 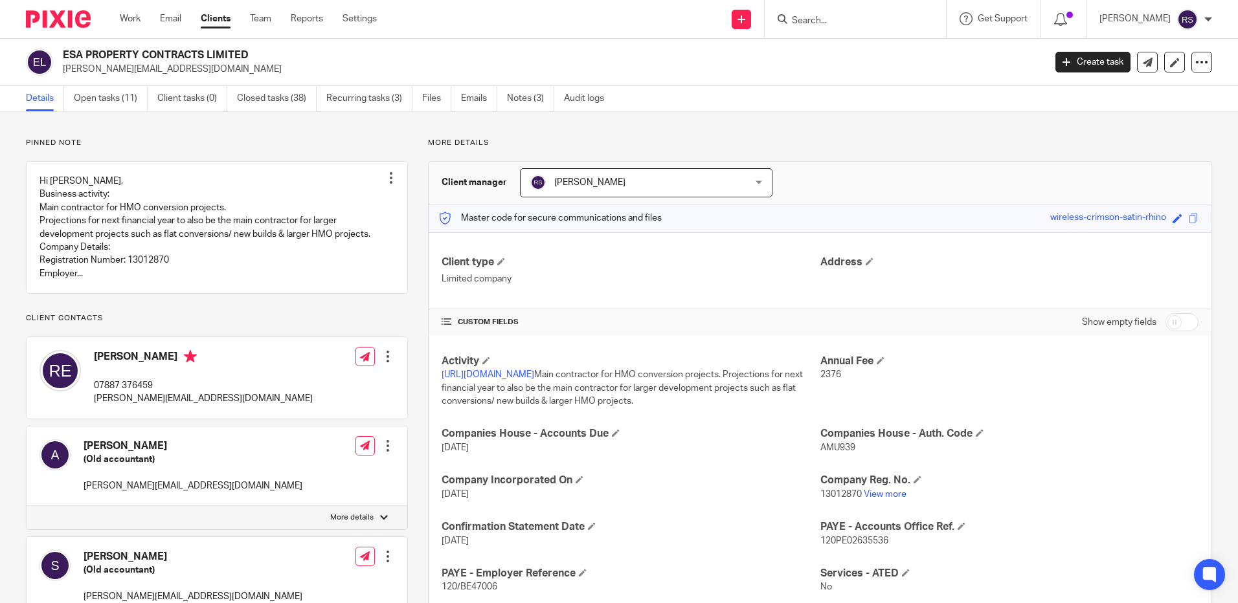 What do you see at coordinates (885, 495) in the screenshot?
I see `a: View more` at bounding box center [885, 495].